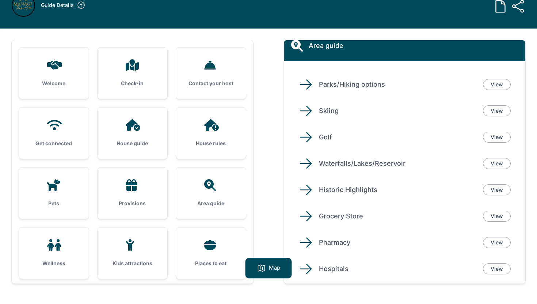  Describe the element at coordinates (54, 83) in the screenshot. I see `h3: Welcome` at that location.